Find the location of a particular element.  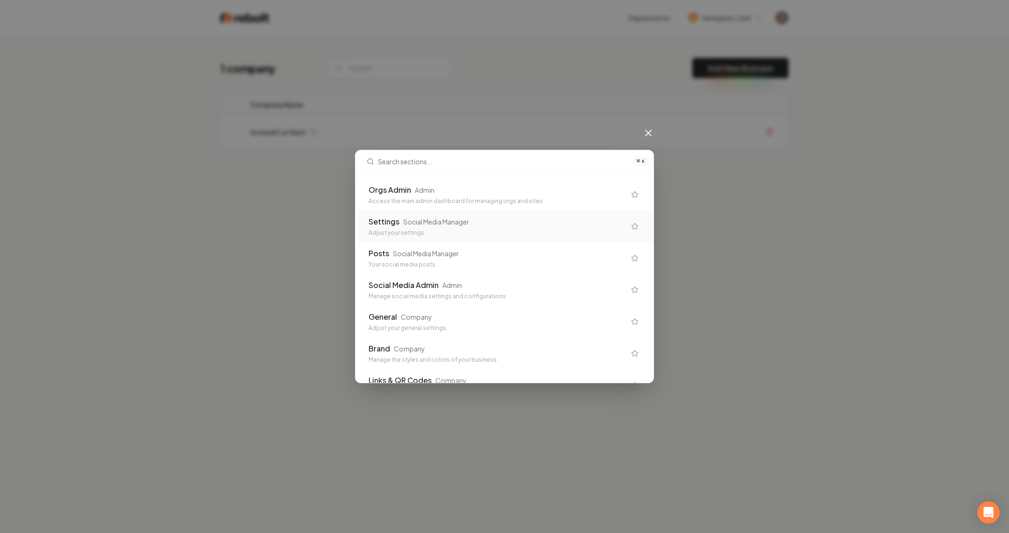

div: Open Intercom Messenger is located at coordinates (988, 513).